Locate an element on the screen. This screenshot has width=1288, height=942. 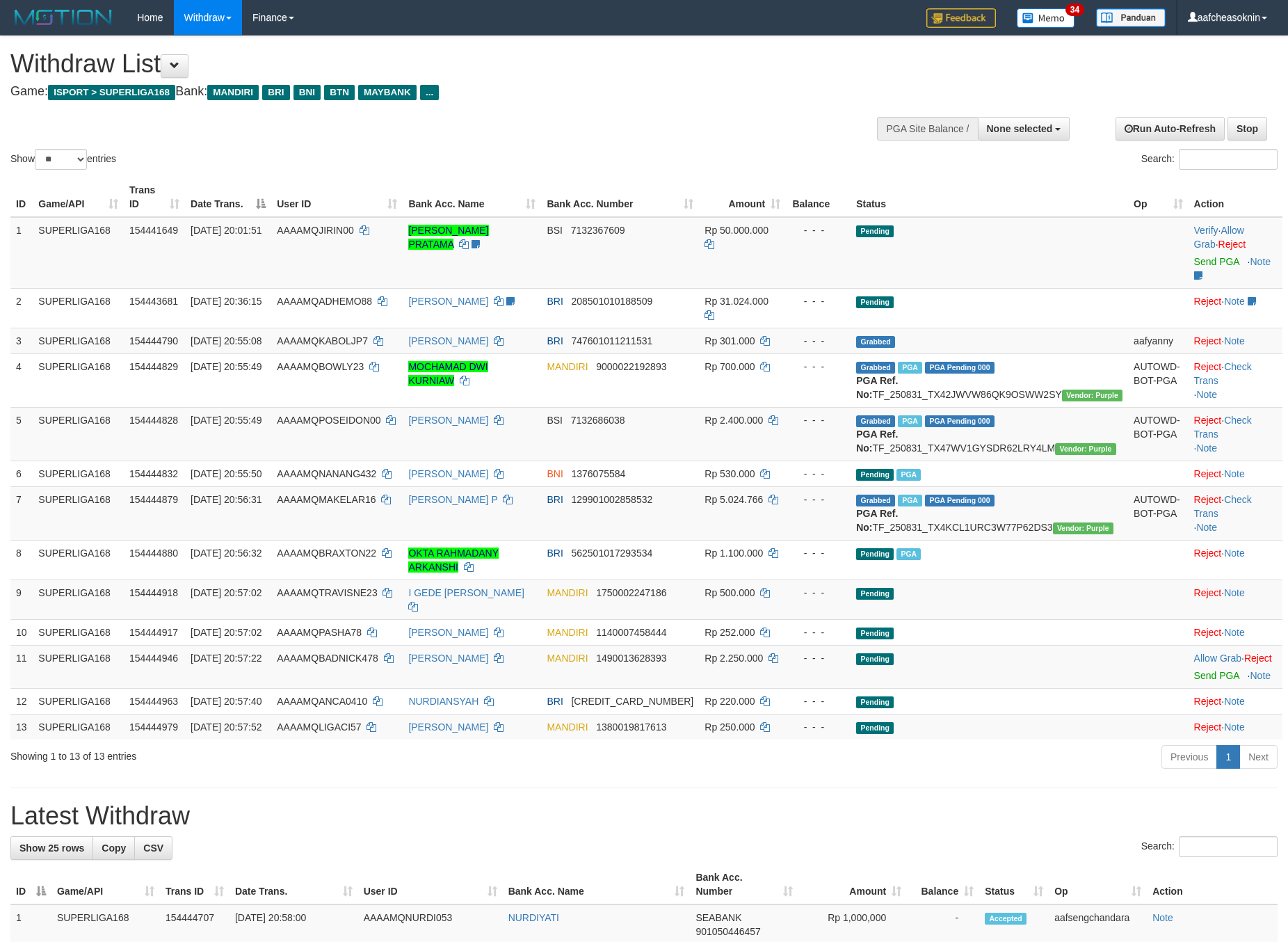
label: Search: is located at coordinates (1210, 847).